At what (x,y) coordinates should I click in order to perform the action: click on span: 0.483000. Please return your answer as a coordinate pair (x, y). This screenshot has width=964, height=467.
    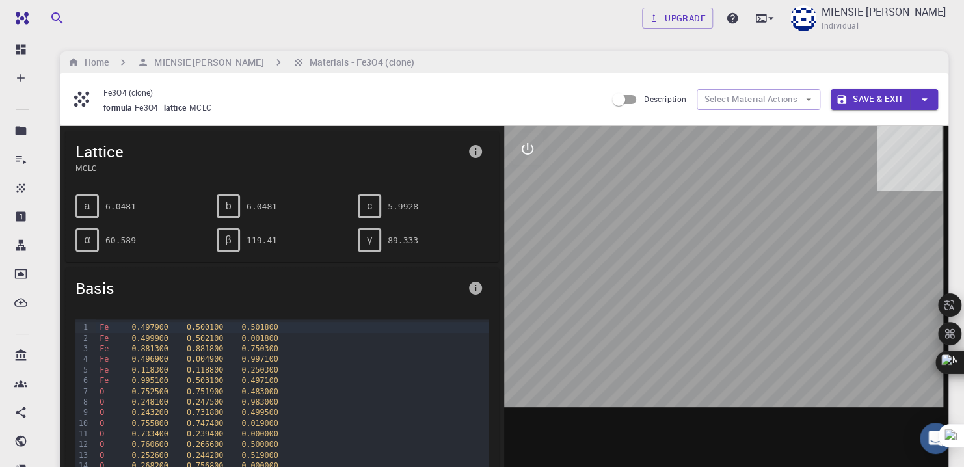
    Looking at the image, I should click on (260, 392).